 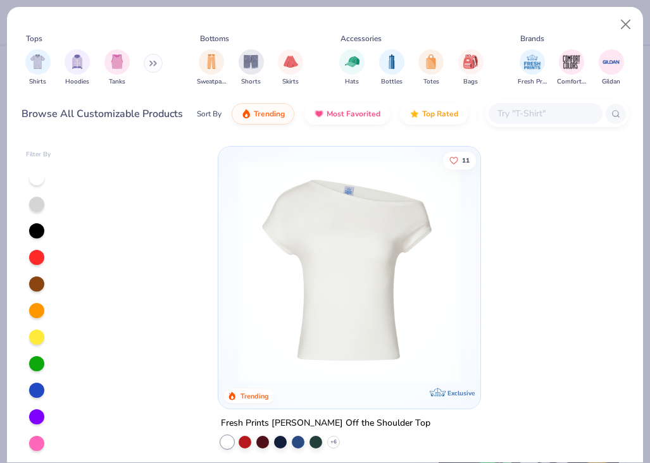 I want to click on img: Bottles Image, so click(x=392, y=61).